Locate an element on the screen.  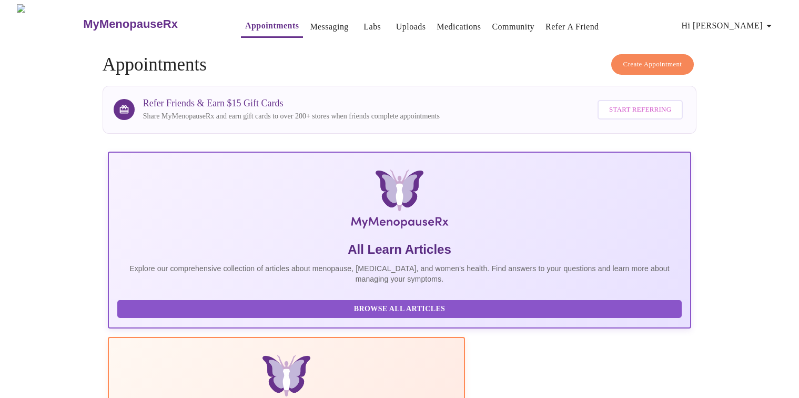
button: Messaging is located at coordinates (329, 27).